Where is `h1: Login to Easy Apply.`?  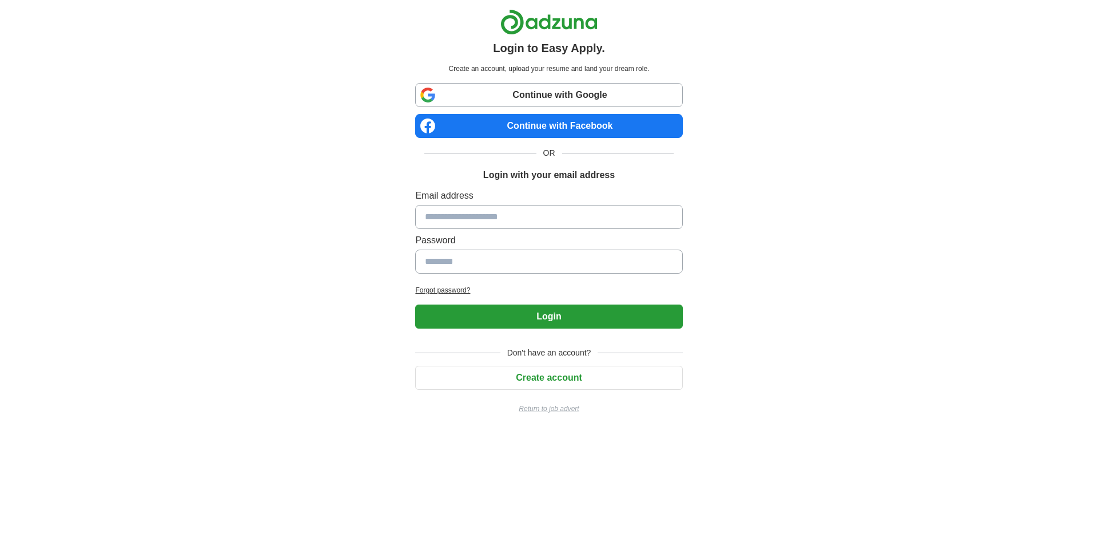 h1: Login to Easy Apply. is located at coordinates (549, 48).